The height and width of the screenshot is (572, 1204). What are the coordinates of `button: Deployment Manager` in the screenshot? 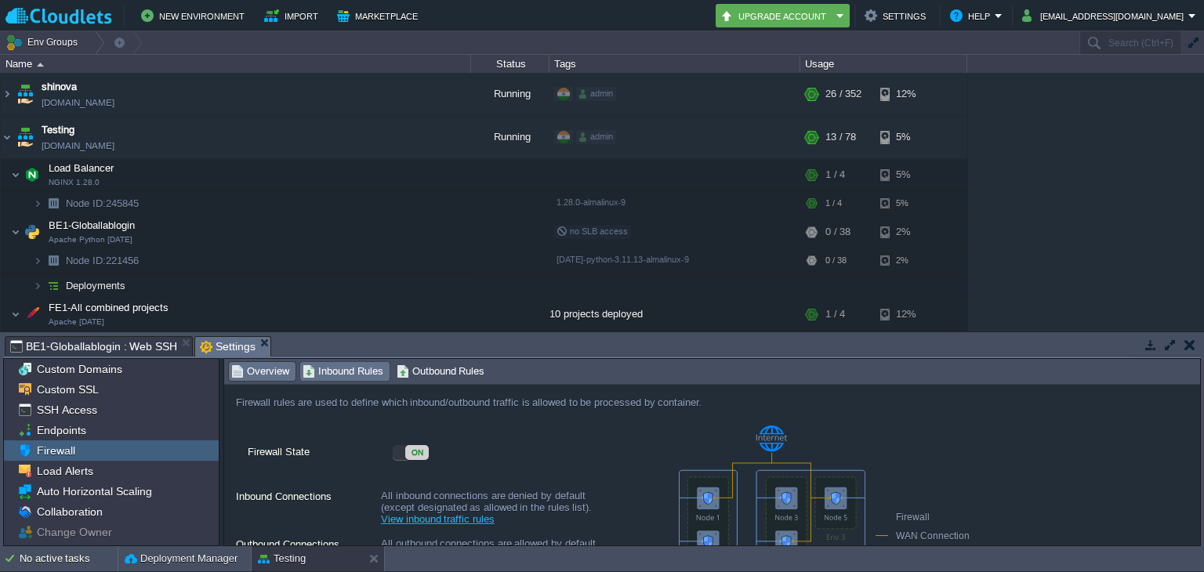 It's located at (181, 559).